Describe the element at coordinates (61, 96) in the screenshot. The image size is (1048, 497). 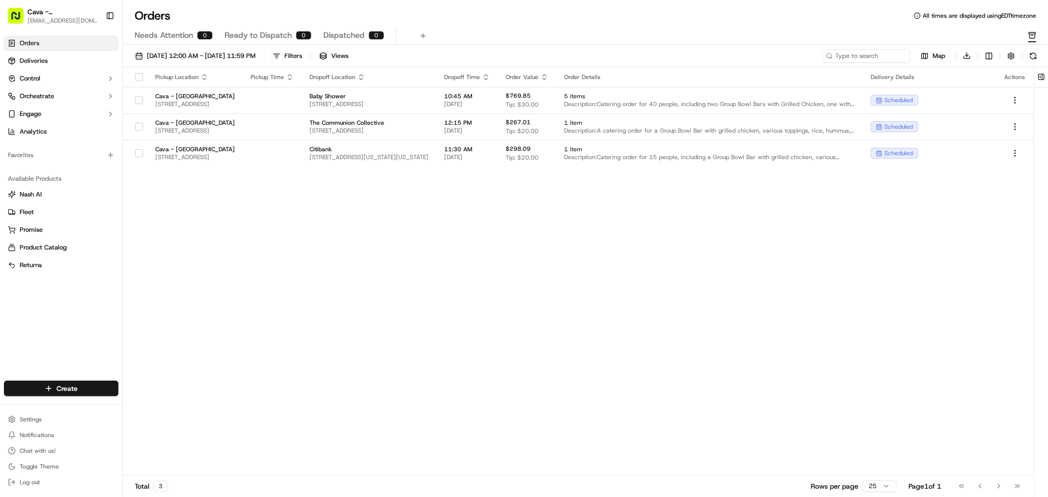
I see `button: Orchestrate` at that location.